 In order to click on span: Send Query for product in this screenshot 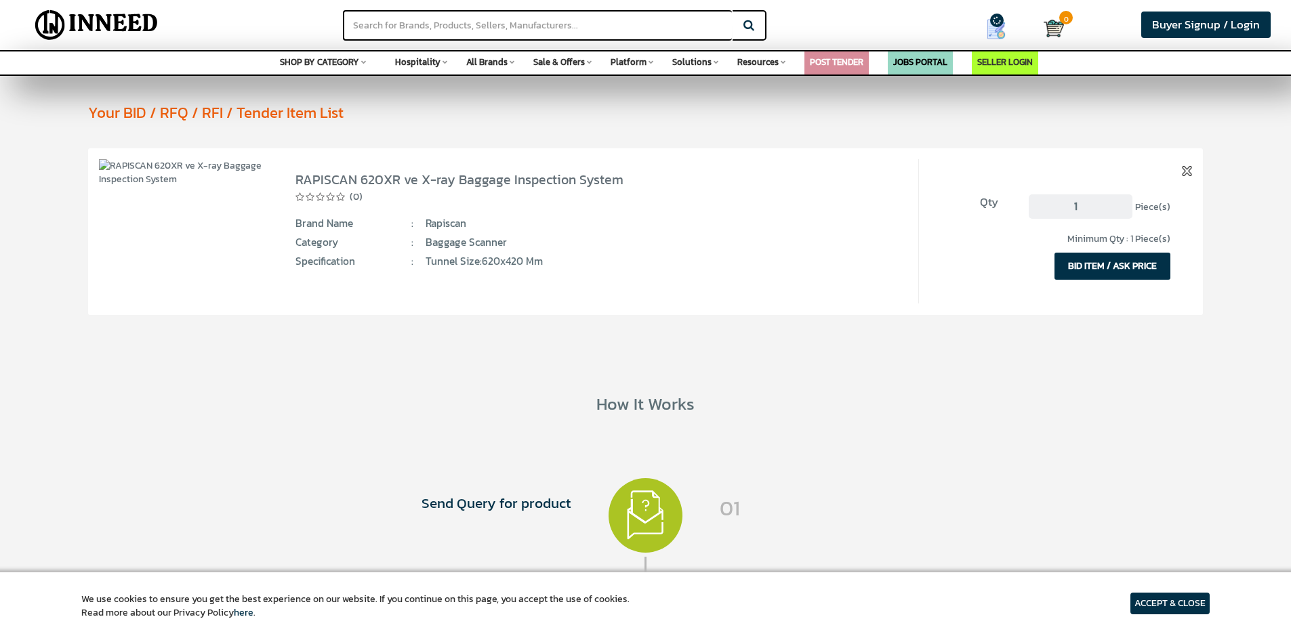, I will do `click(422, 503)`.